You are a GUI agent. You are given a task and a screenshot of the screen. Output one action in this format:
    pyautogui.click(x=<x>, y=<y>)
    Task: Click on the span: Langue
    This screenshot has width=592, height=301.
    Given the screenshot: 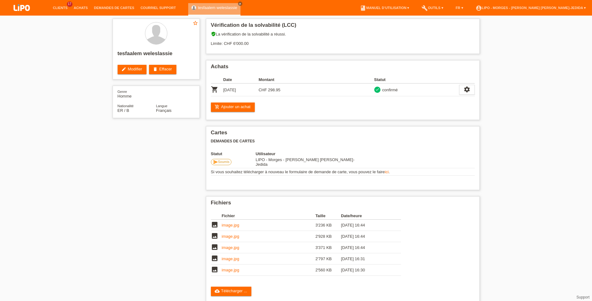 What is the action you would take?
    pyautogui.click(x=162, y=106)
    